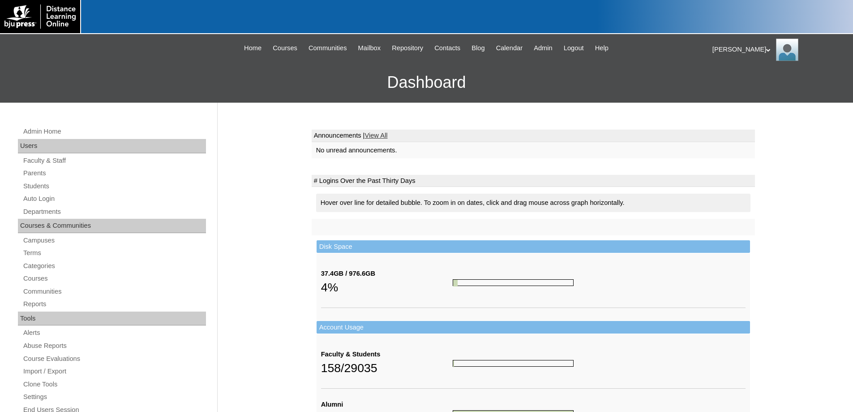  What do you see at coordinates (533, 181) in the screenshot?
I see `td: # Logins Over the Past Thirty Days` at bounding box center [533, 181].